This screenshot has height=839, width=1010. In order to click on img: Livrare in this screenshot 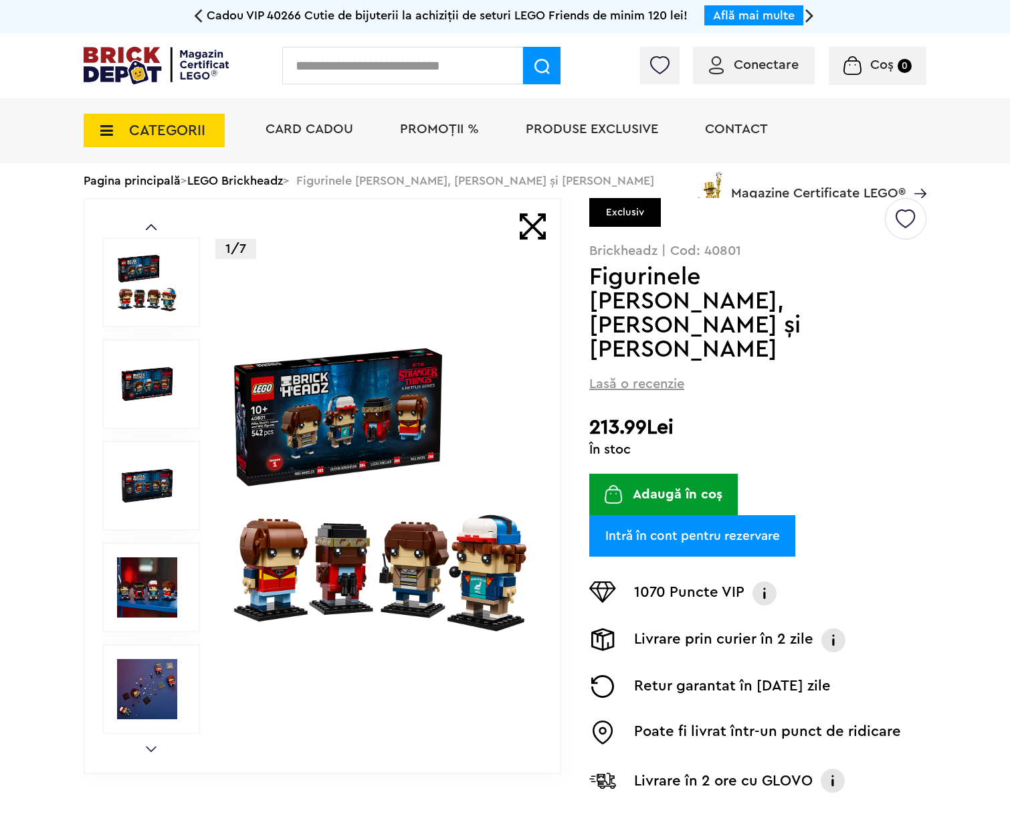, I will do `click(603, 639)`.